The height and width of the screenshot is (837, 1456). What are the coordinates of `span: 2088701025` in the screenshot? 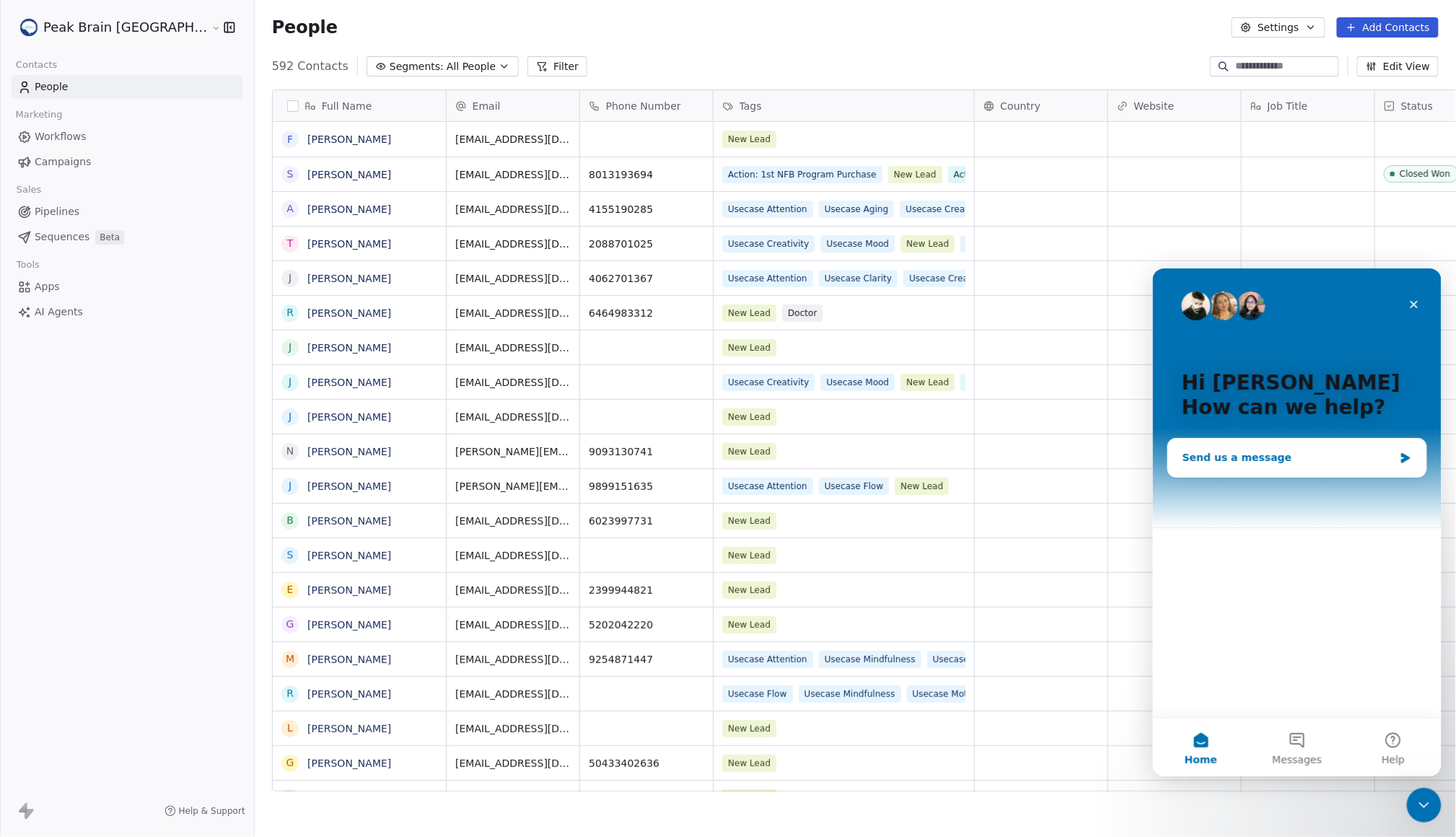 It's located at (647, 244).